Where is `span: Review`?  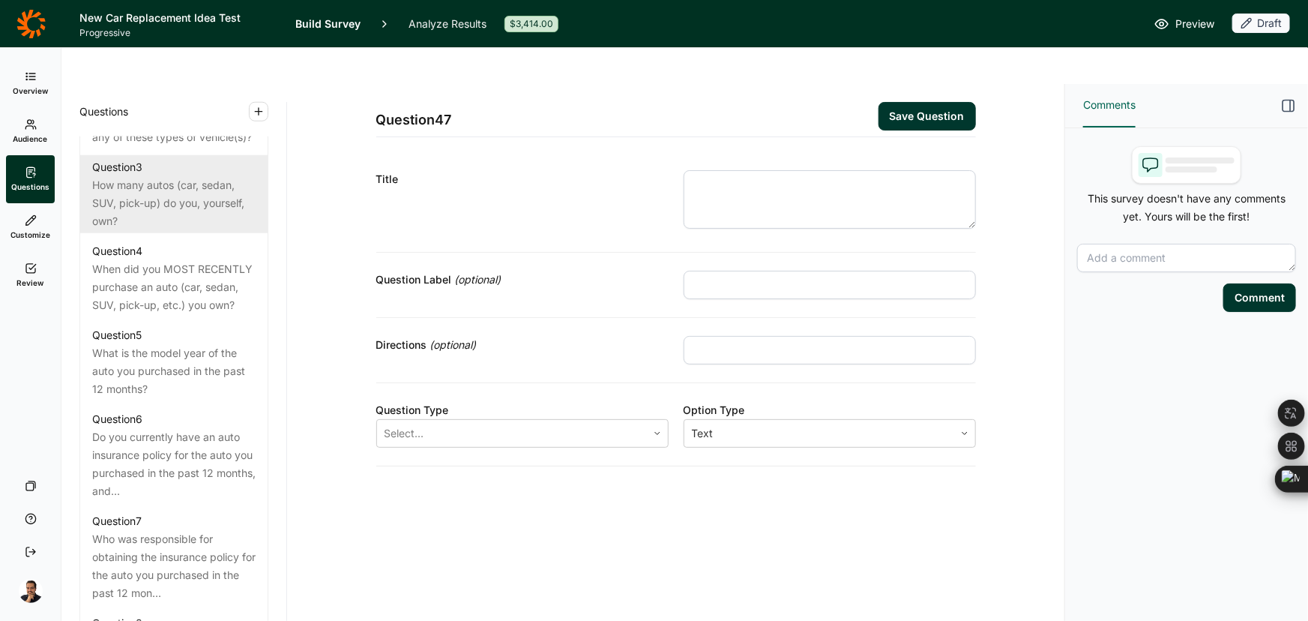
span: Review is located at coordinates (31, 283).